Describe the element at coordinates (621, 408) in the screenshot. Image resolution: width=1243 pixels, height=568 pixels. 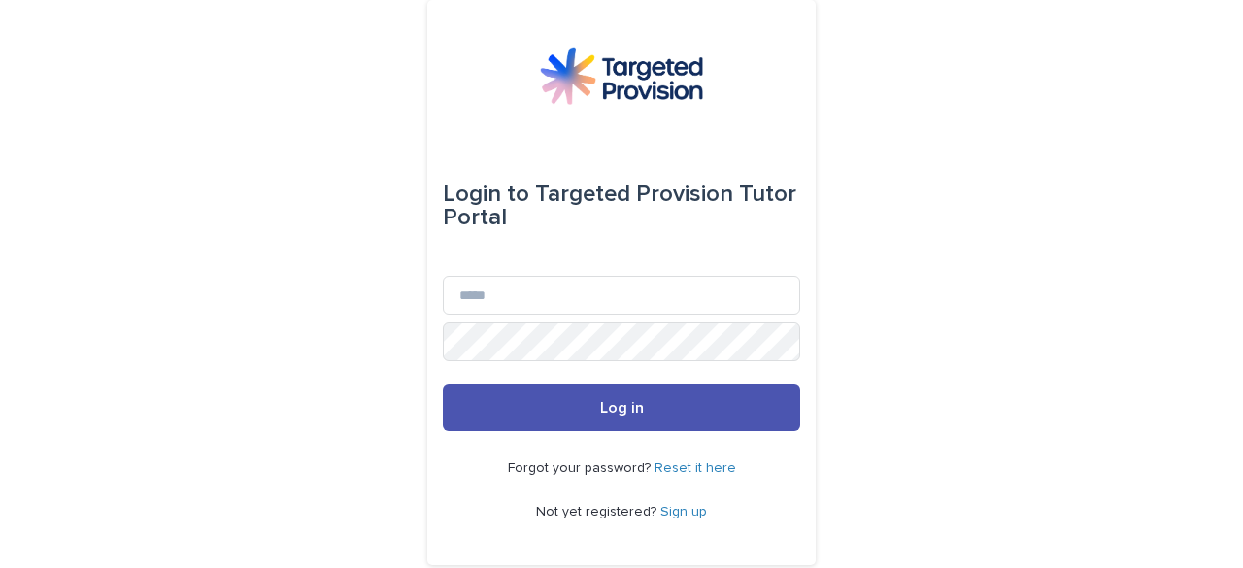
I see `span: Log in` at that location.